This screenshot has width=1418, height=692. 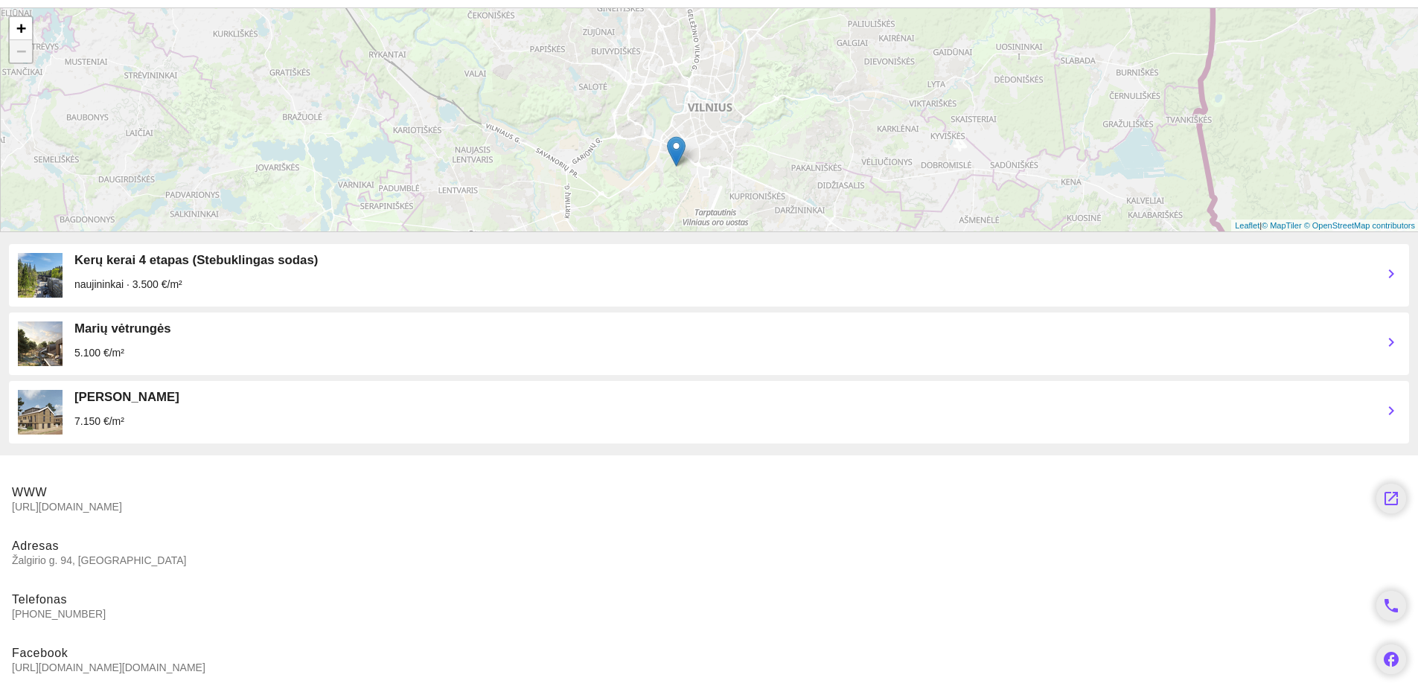 What do you see at coordinates (722, 421) in the screenshot?
I see `div: 7.150 €/m²` at bounding box center [722, 421].